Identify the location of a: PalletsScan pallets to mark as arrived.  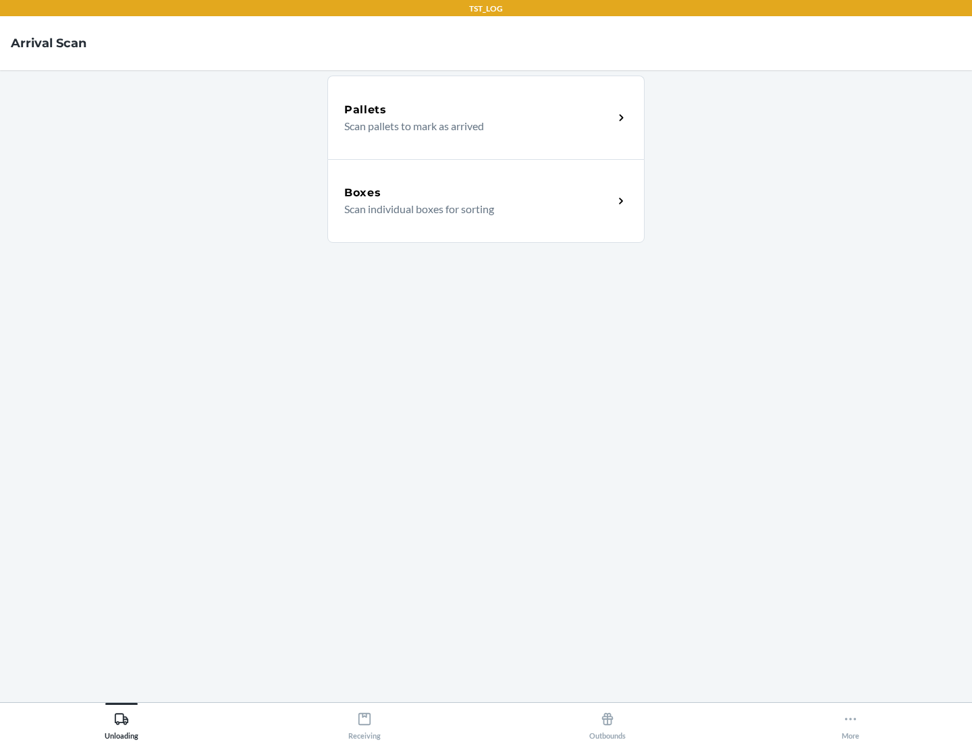
(486, 117).